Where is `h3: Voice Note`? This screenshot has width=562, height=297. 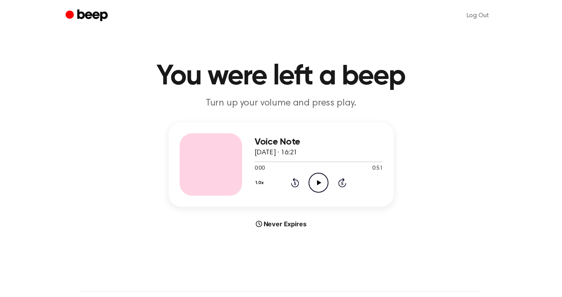
h3: Voice Note is located at coordinates (319, 142).